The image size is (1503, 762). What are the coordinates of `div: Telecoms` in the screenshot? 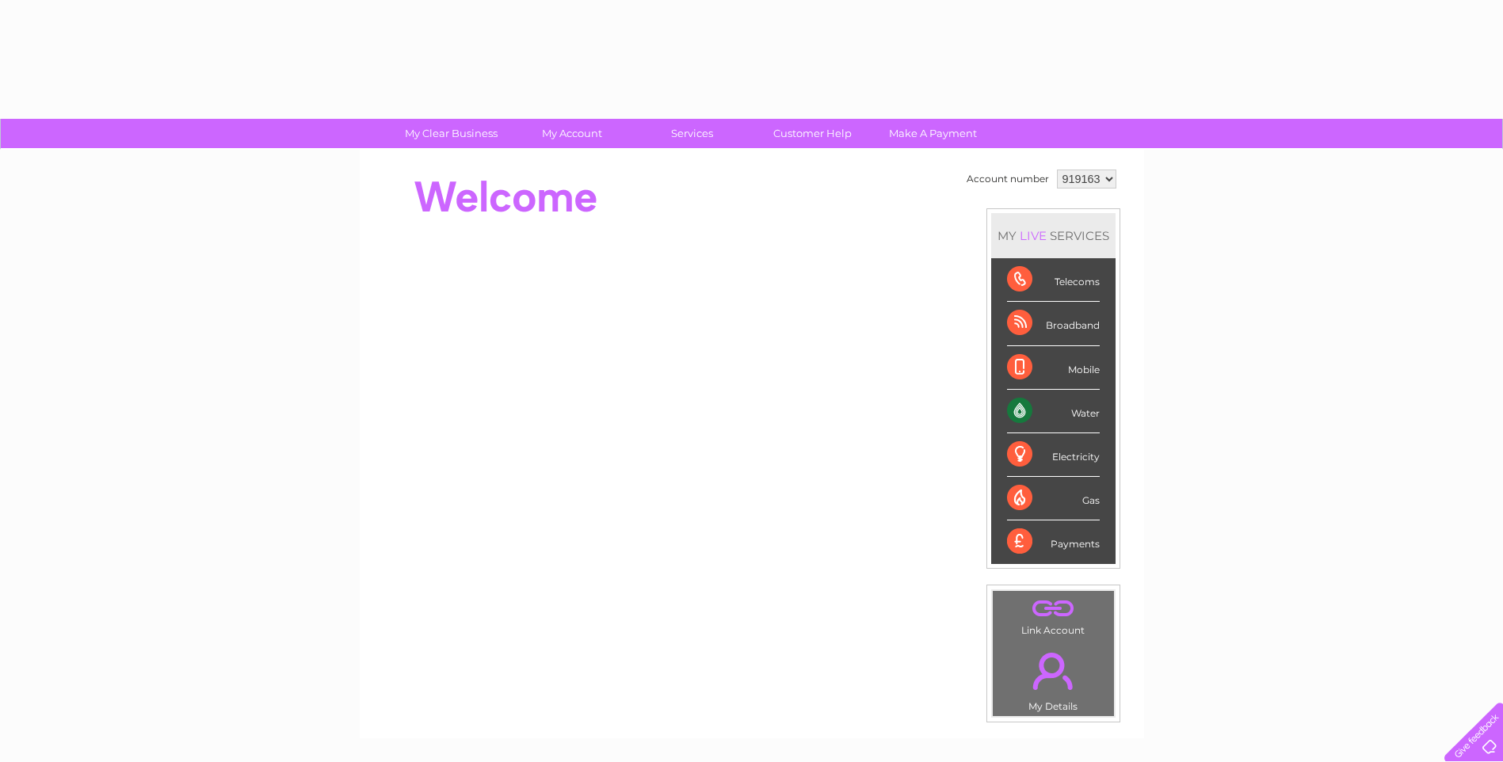 It's located at (1053, 280).